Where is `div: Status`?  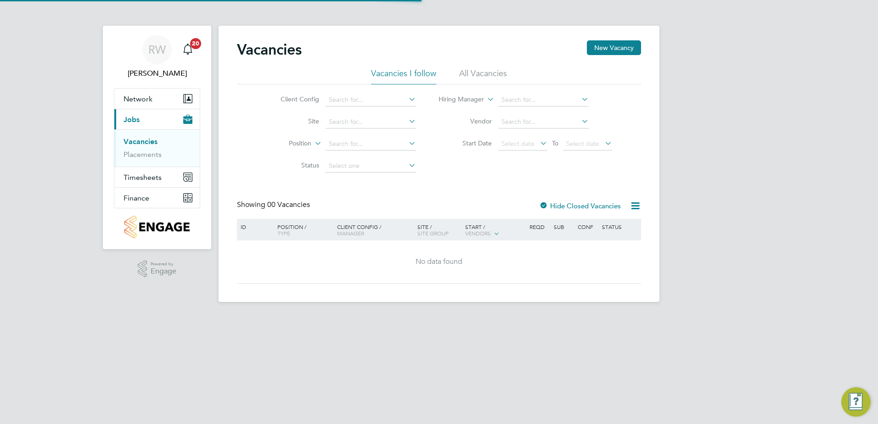
div: Status is located at coordinates (619, 227).